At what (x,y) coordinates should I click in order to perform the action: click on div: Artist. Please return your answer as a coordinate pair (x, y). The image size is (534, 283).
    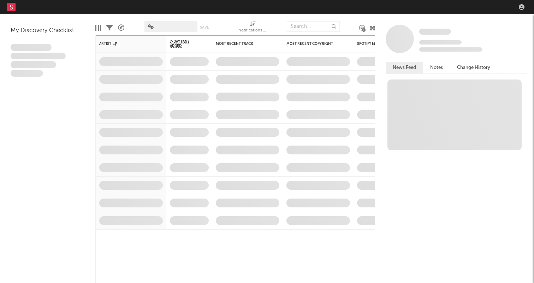
    Looking at the image, I should click on (126, 44).